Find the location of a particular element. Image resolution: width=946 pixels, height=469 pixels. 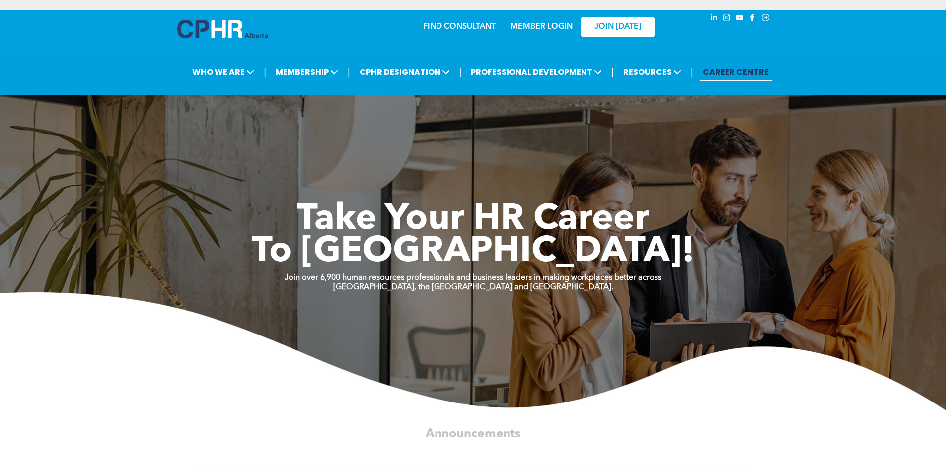

a: CAREER CENTRE is located at coordinates (736, 72).